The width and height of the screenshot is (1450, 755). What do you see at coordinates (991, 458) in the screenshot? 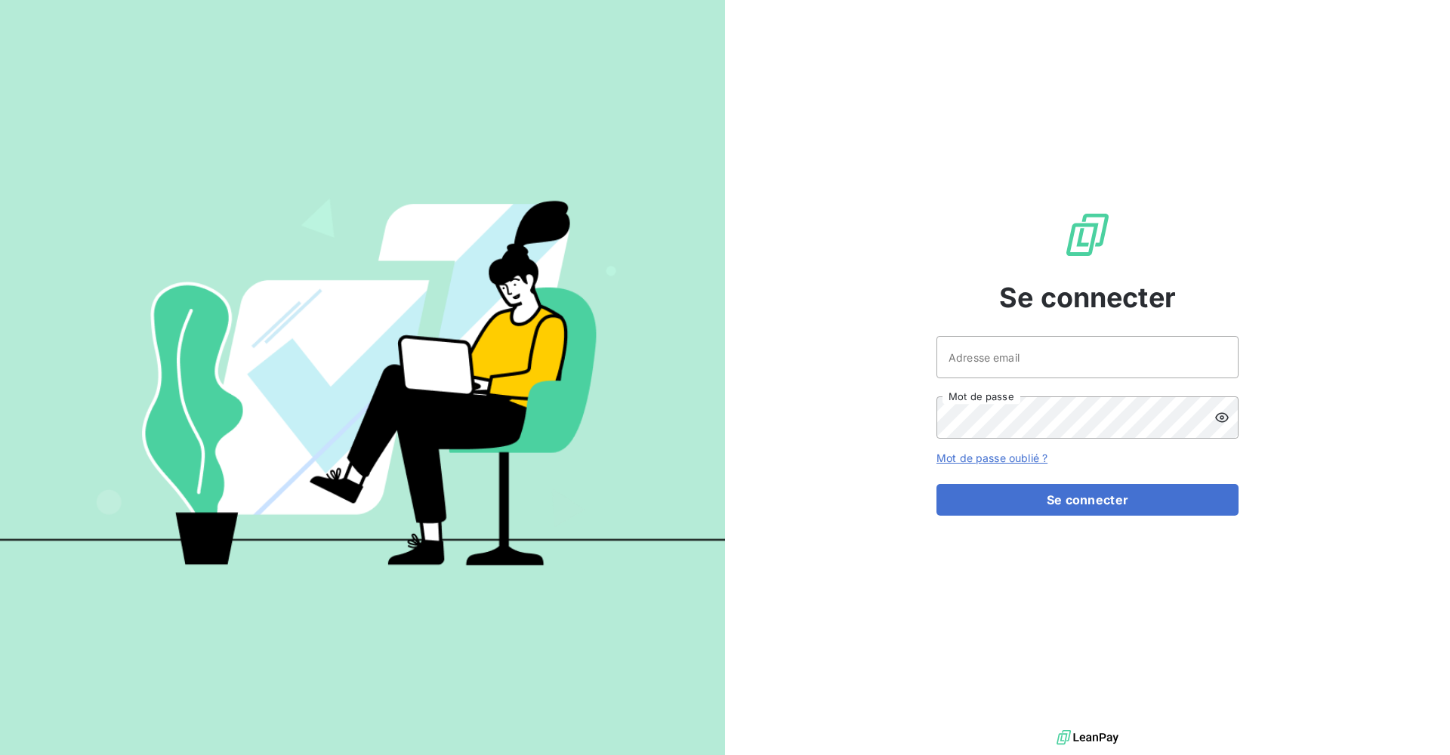
I see `a: Mot de passe oublié ?` at bounding box center [991, 458].